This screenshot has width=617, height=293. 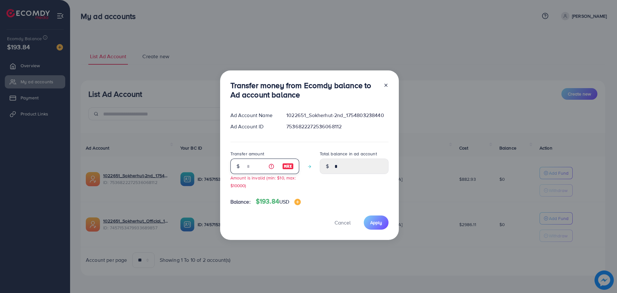 I want to click on span: Apply, so click(x=376, y=223).